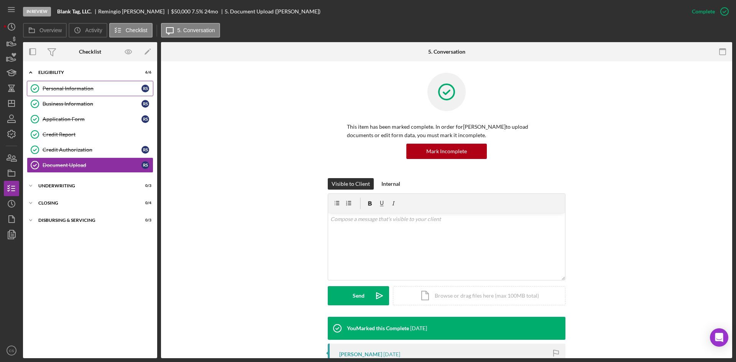 The width and height of the screenshot is (736, 362). What do you see at coordinates (447, 151) in the screenshot?
I see `div: Mark Incomplete` at bounding box center [447, 151].